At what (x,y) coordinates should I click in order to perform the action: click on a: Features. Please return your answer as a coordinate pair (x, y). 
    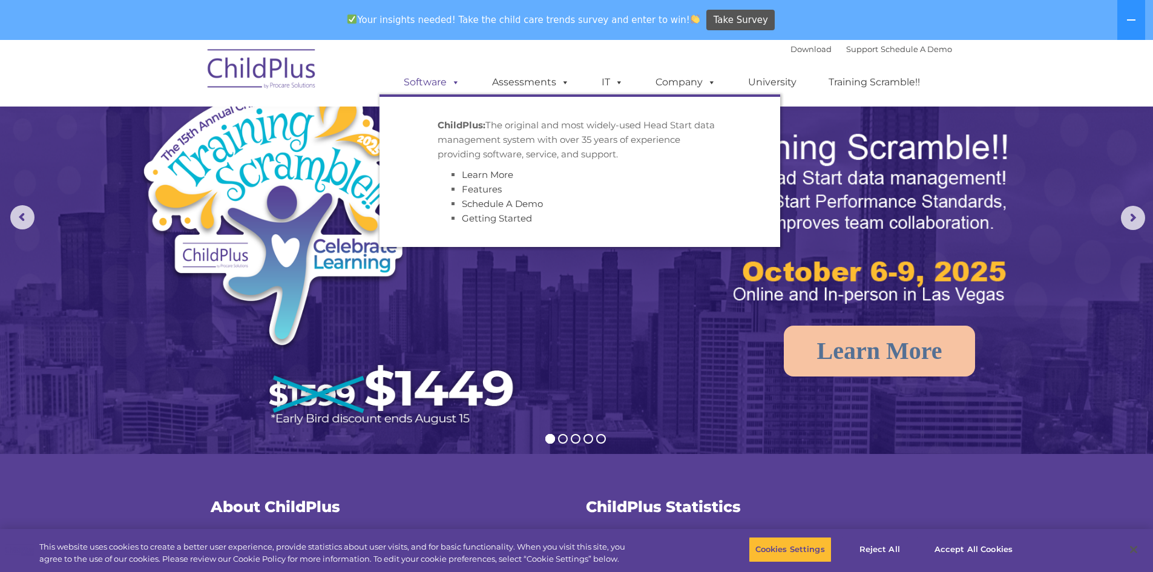
    Looking at the image, I should click on (482, 189).